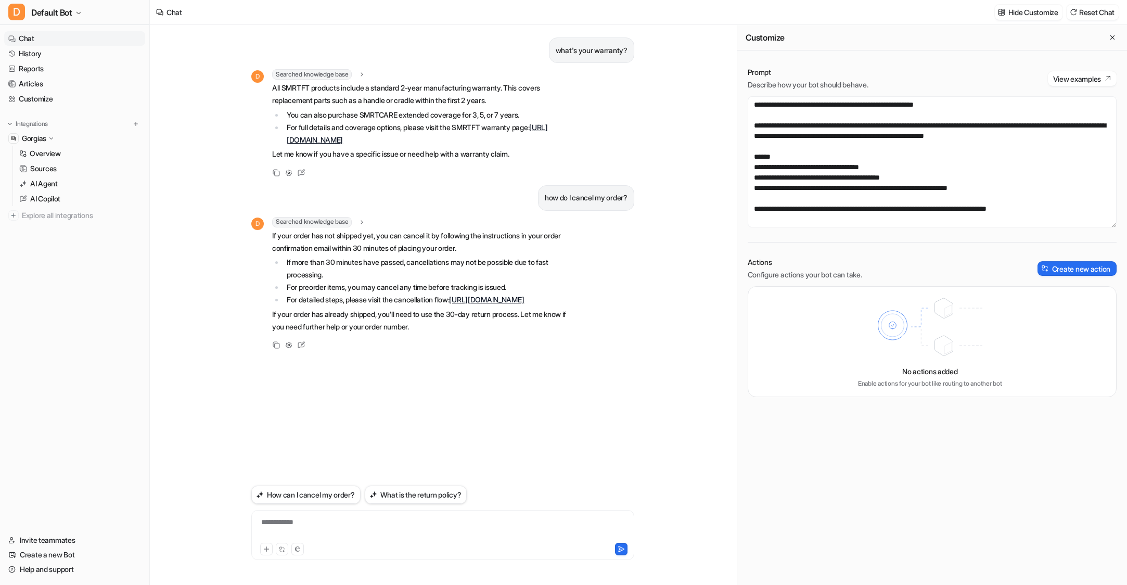 This screenshot has height=585, width=1127. I want to click on button: Home, so click(173, 14).